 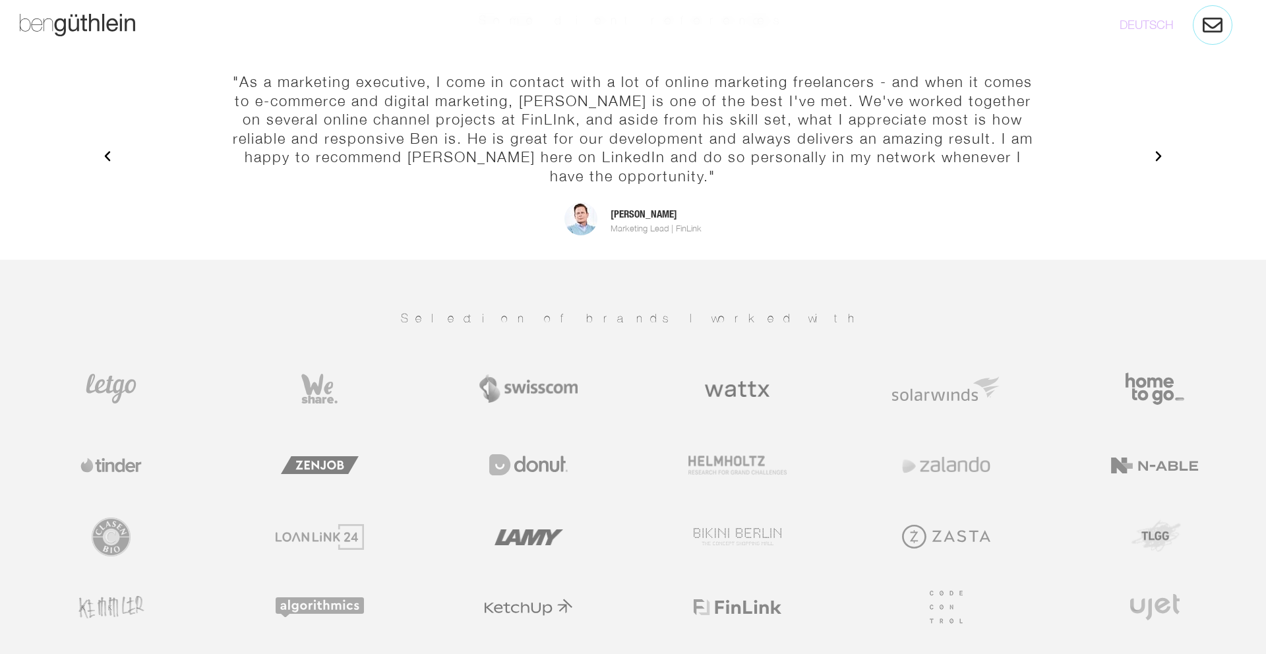 What do you see at coordinates (581, 219) in the screenshot?
I see `img: Toke Bransky` at bounding box center [581, 219].